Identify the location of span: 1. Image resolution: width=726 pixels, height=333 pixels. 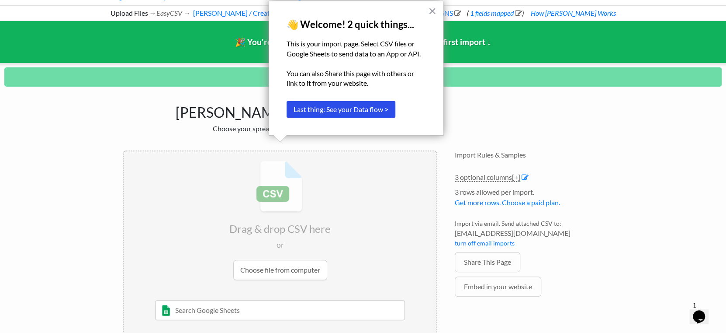
(5, 7).